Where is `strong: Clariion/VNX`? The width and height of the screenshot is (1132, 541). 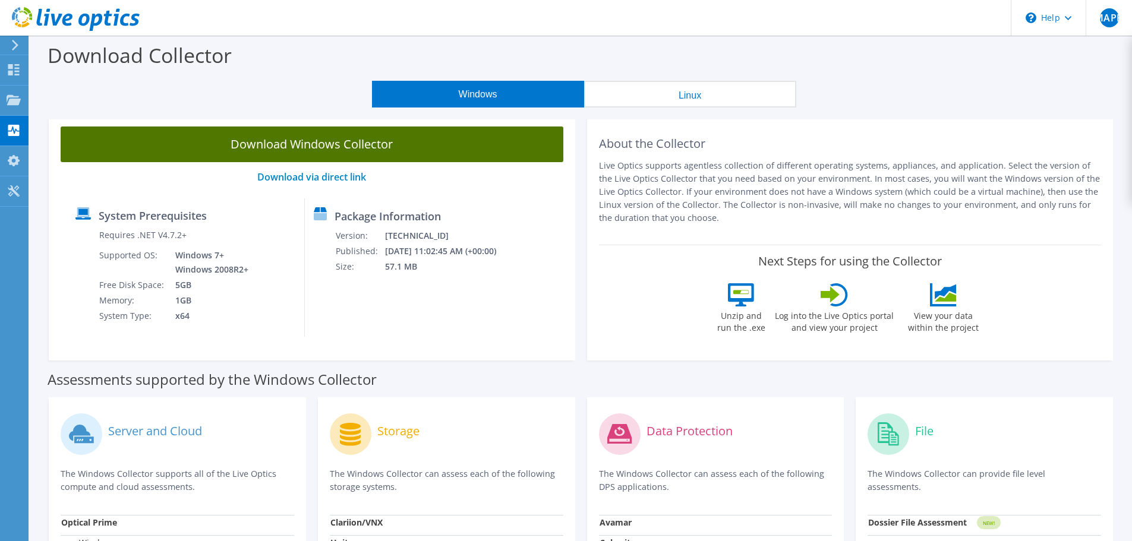 strong: Clariion/VNX is located at coordinates (357, 522).